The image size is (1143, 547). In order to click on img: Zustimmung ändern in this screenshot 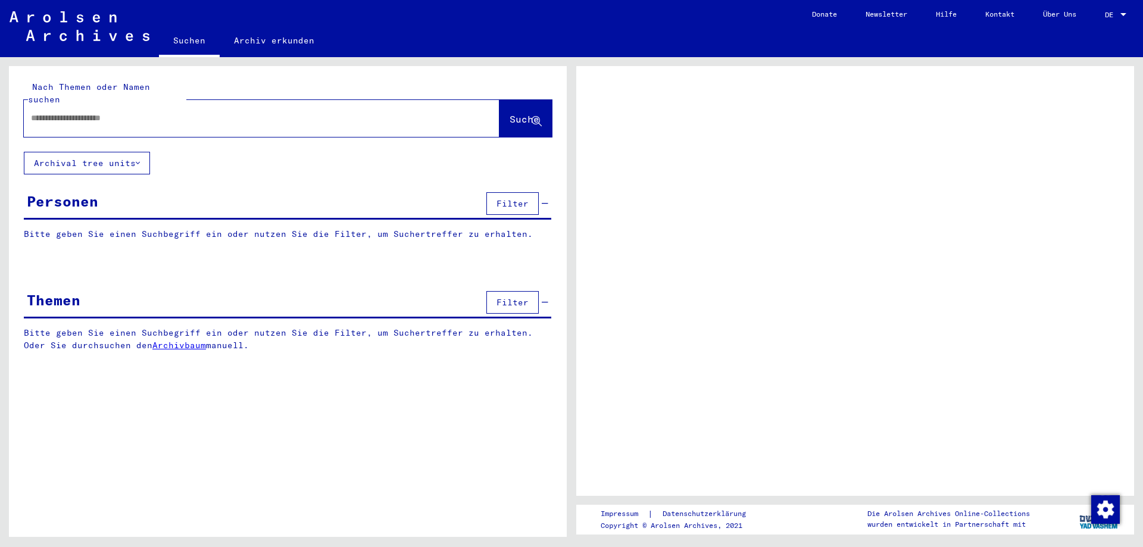, I will do `click(1106, 510)`.